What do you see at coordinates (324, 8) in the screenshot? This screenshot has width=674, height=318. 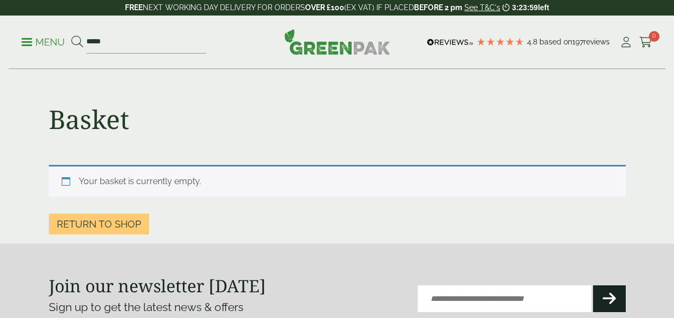 I see `strong: OVER £100` at bounding box center [324, 8].